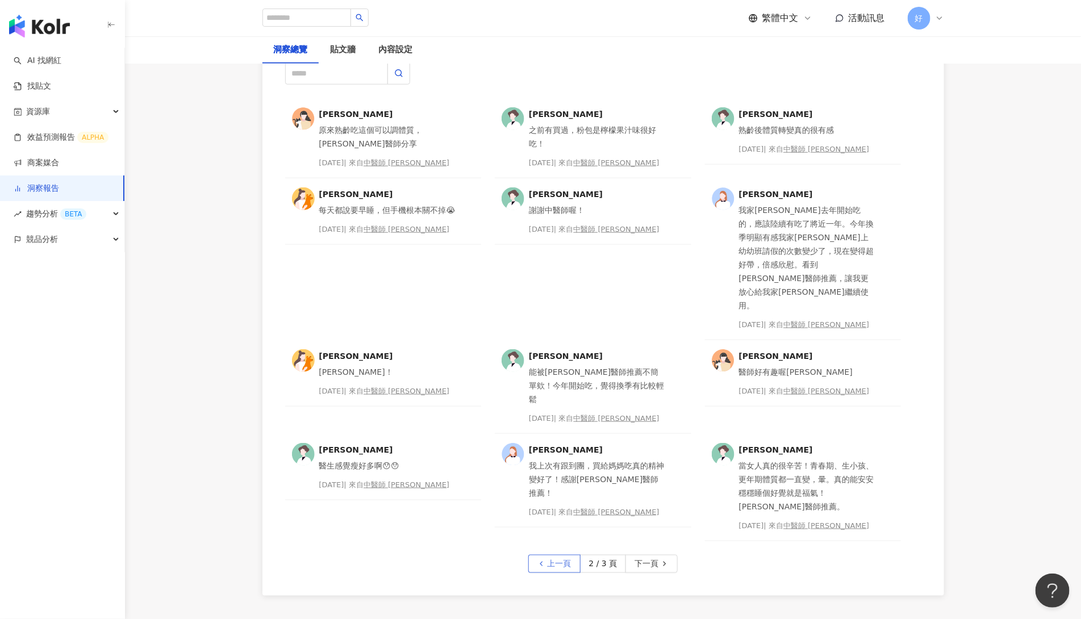 The image size is (1081, 619). I want to click on span: search, so click(360, 18).